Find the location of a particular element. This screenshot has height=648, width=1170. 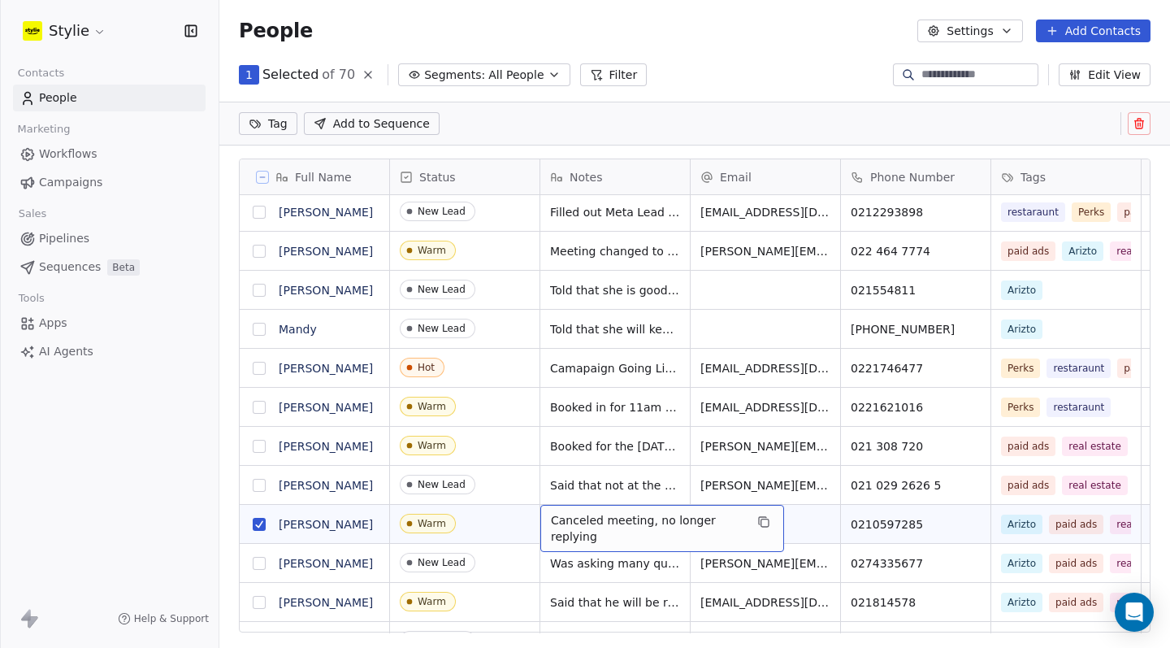

span: Contacts is located at coordinates (41, 73).